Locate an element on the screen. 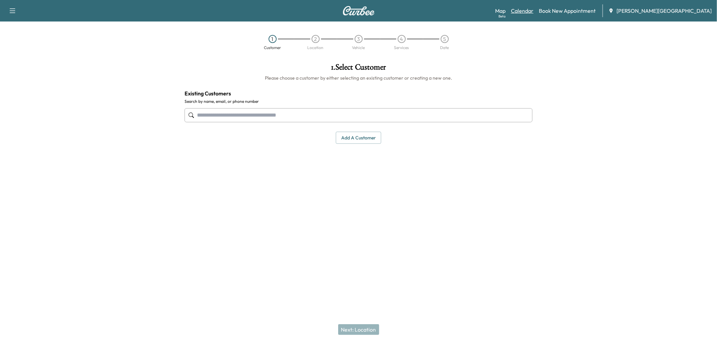  h6: Please choose a customer by either selecting an existing customer or creating a new one. is located at coordinates (359, 78).